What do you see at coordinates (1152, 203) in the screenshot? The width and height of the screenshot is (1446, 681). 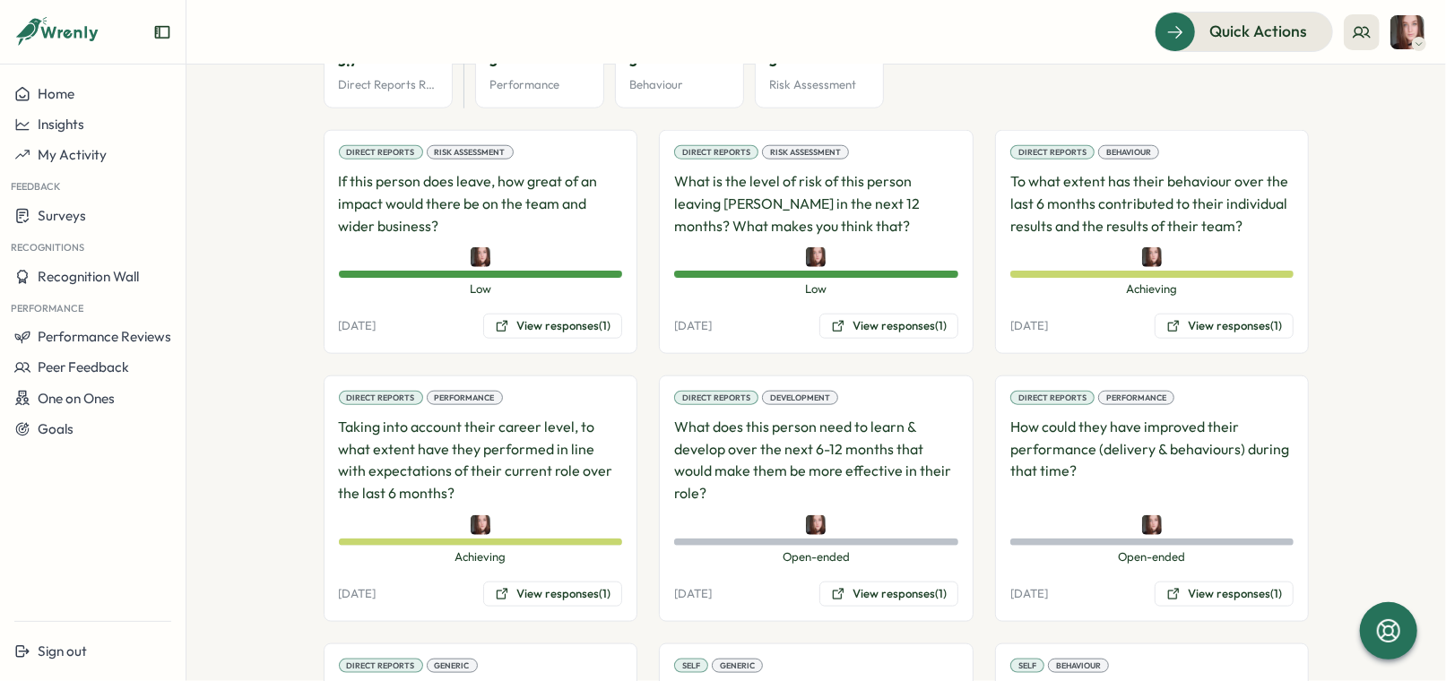 I see `p: To what extent has their behaviour over the last 6 months contributed to their individual results...` at bounding box center [1152, 203].